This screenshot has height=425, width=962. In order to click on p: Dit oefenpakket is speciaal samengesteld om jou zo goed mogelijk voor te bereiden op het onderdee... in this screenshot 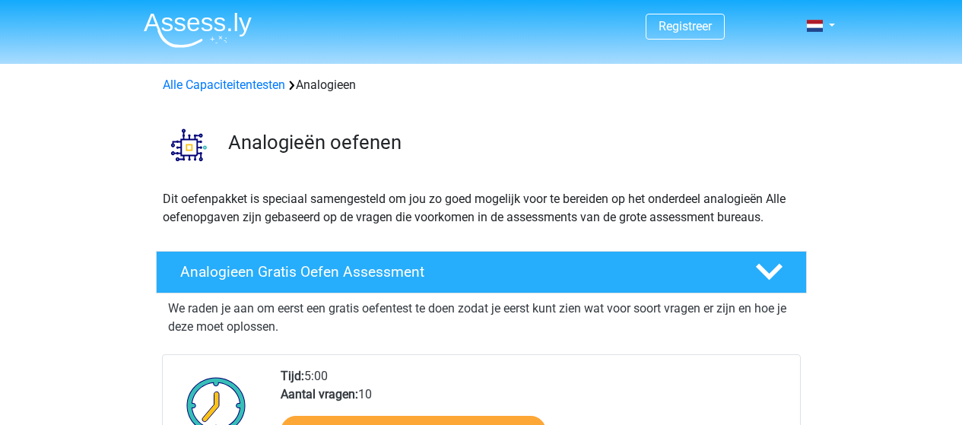, I will do `click(482, 208)`.